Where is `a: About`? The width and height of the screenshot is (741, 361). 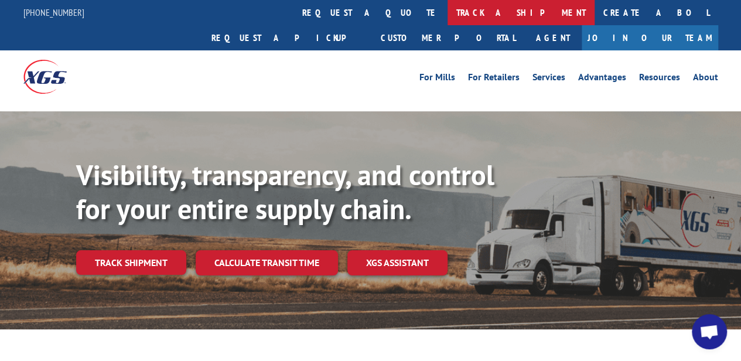 a: About is located at coordinates (706, 79).